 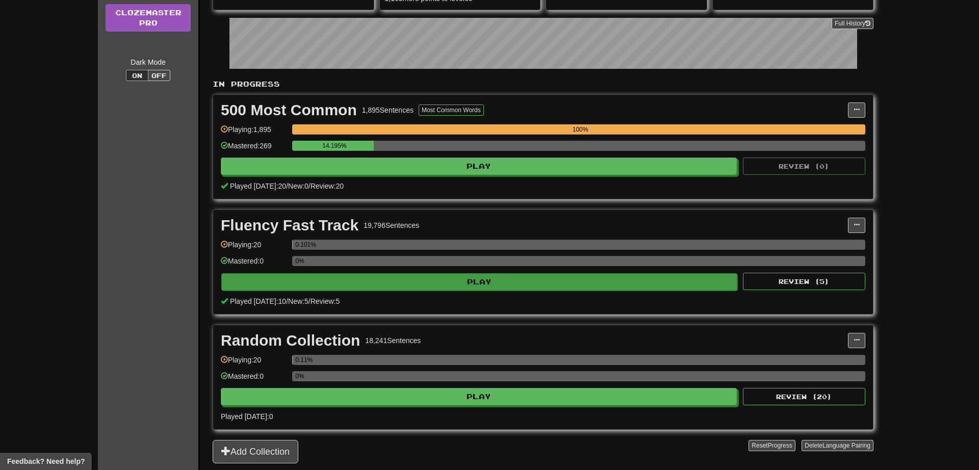 What do you see at coordinates (451, 110) in the screenshot?
I see `button: Most Common Words` at bounding box center [451, 110].